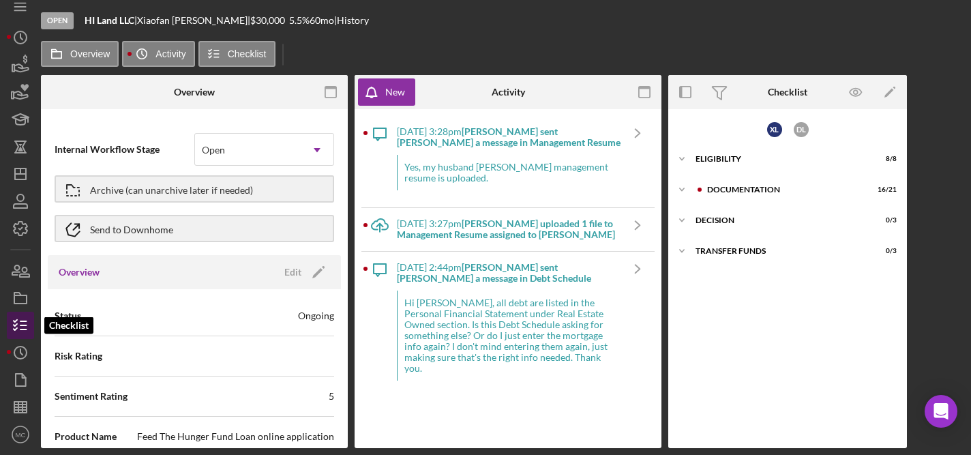 The width and height of the screenshot is (971, 455). What do you see at coordinates (85, 436) in the screenshot?
I see `span: Product Name` at bounding box center [85, 436].